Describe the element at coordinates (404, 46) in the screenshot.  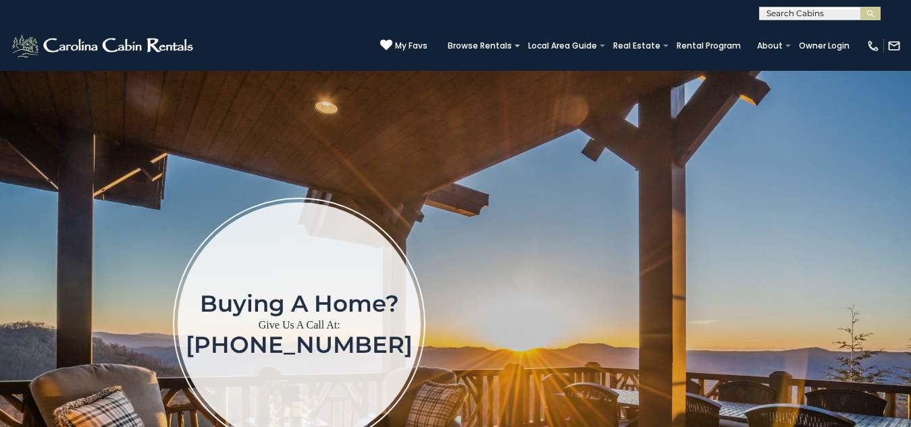
I see `a: My Favs` at that location.